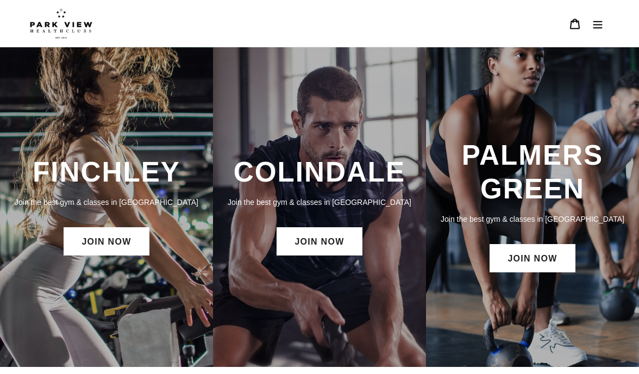 This screenshot has height=374, width=639. I want to click on button: Menu, so click(598, 23).